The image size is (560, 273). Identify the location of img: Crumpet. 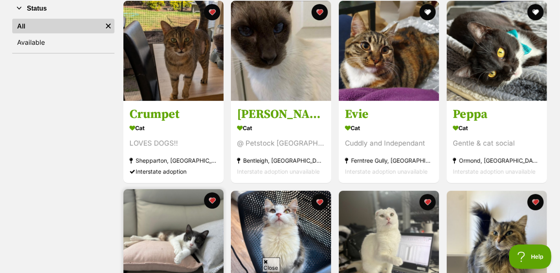
(173, 51).